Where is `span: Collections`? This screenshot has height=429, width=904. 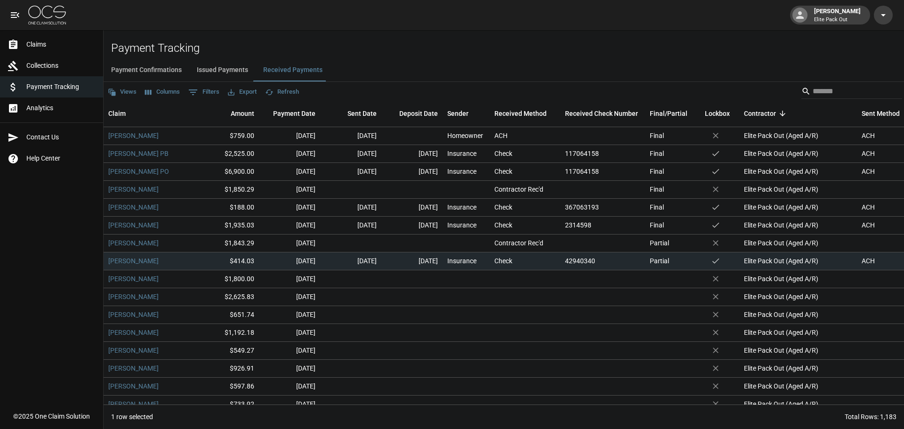
span: Collections is located at coordinates (61, 65).